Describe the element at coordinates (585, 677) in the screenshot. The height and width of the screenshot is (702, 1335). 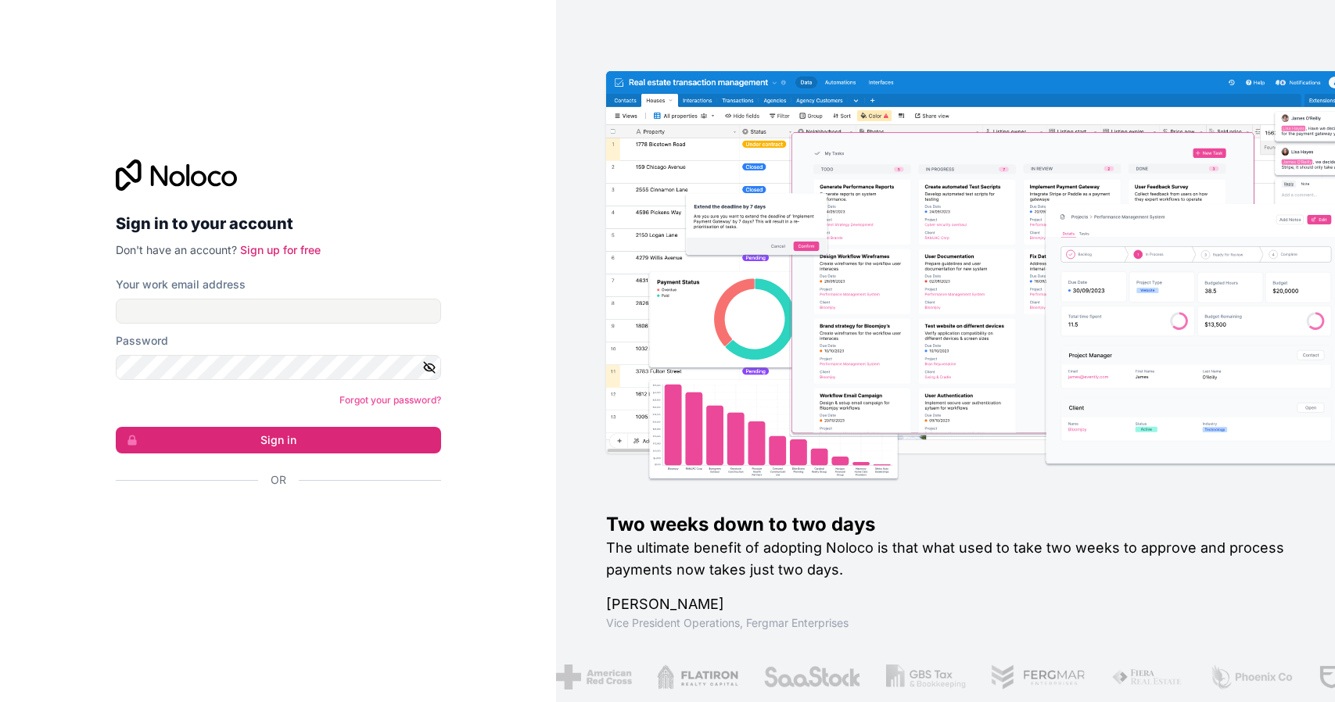
I see `img: /assets/american-red-cross-BAupjrZR.png` at that location.